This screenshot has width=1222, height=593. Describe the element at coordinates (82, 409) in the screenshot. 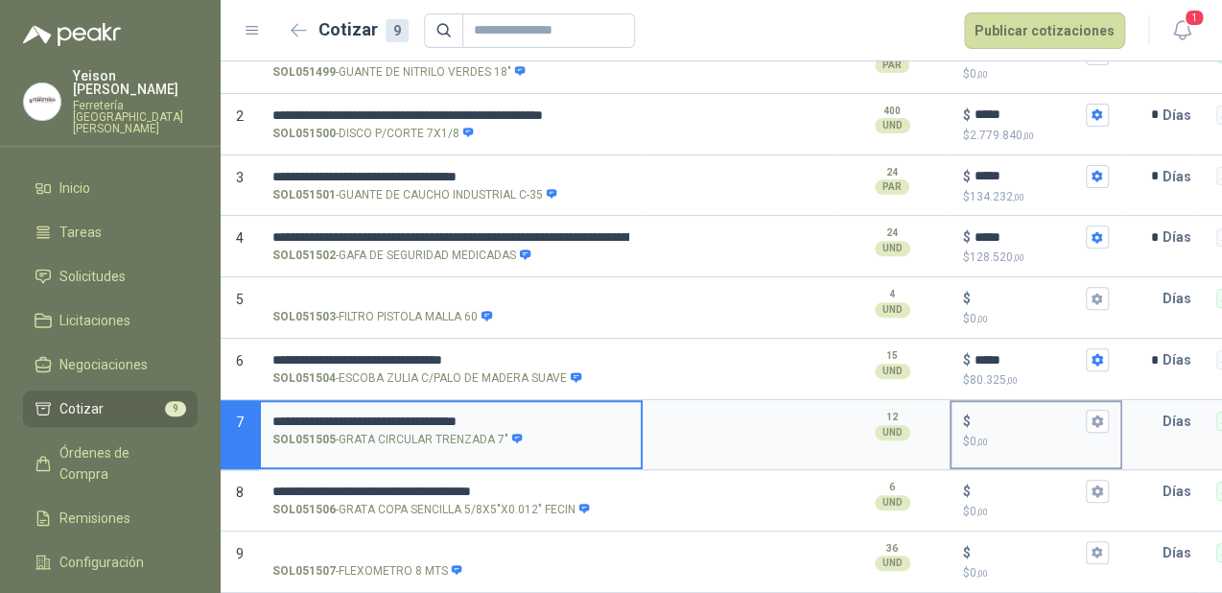

I see `span: Cotizar` at that location.